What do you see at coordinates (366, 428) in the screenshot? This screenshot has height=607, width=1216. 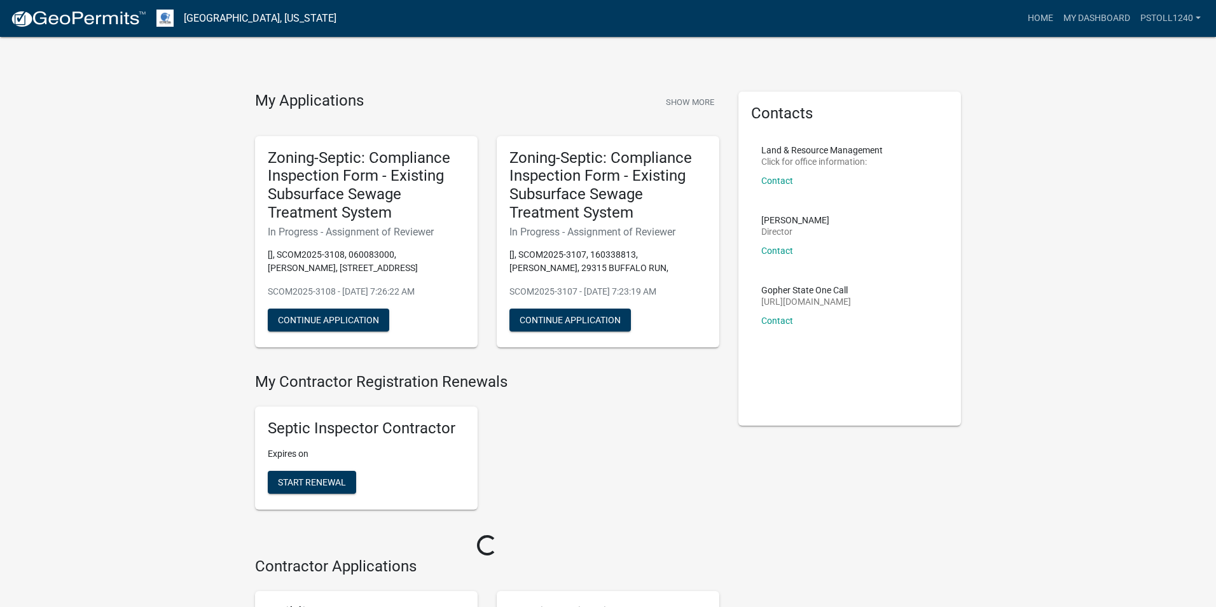 I see `h5: Septic Inspector Contractor` at bounding box center [366, 428].